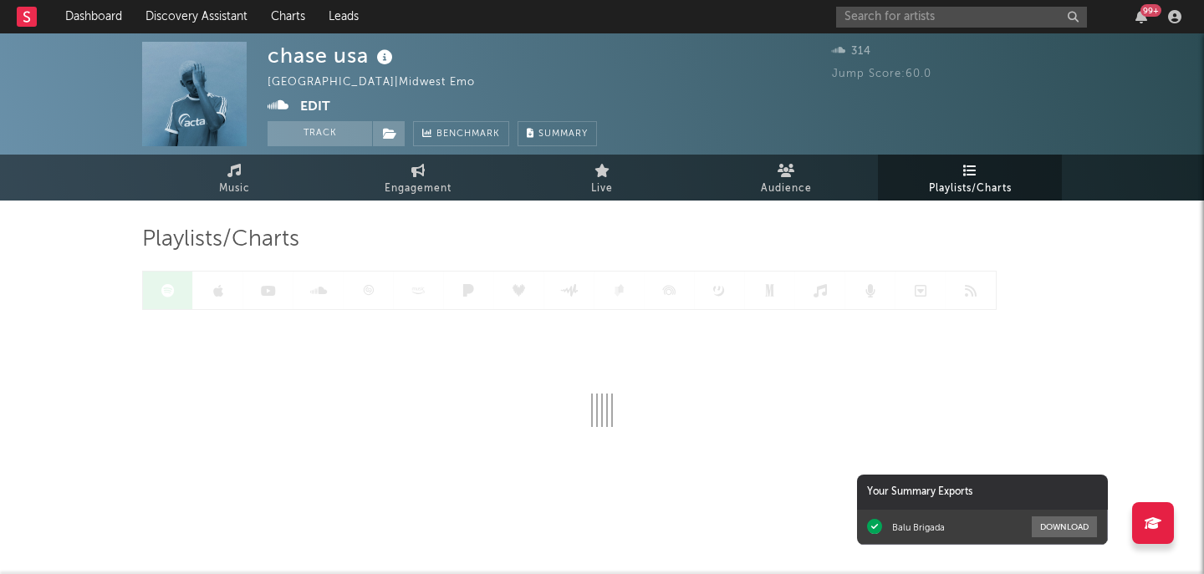  I want to click on span: Engagement, so click(418, 189).